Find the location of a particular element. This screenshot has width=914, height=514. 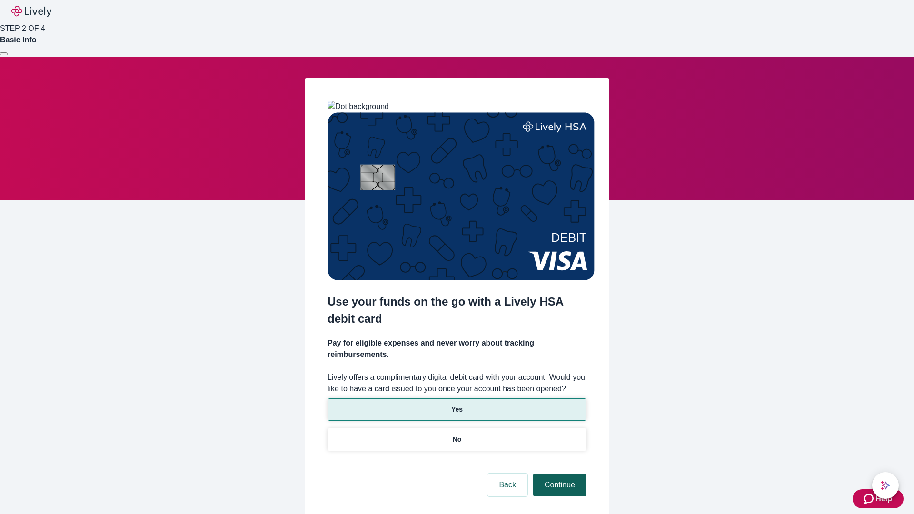

button: Zendesk support iconHelp is located at coordinates (878, 499).